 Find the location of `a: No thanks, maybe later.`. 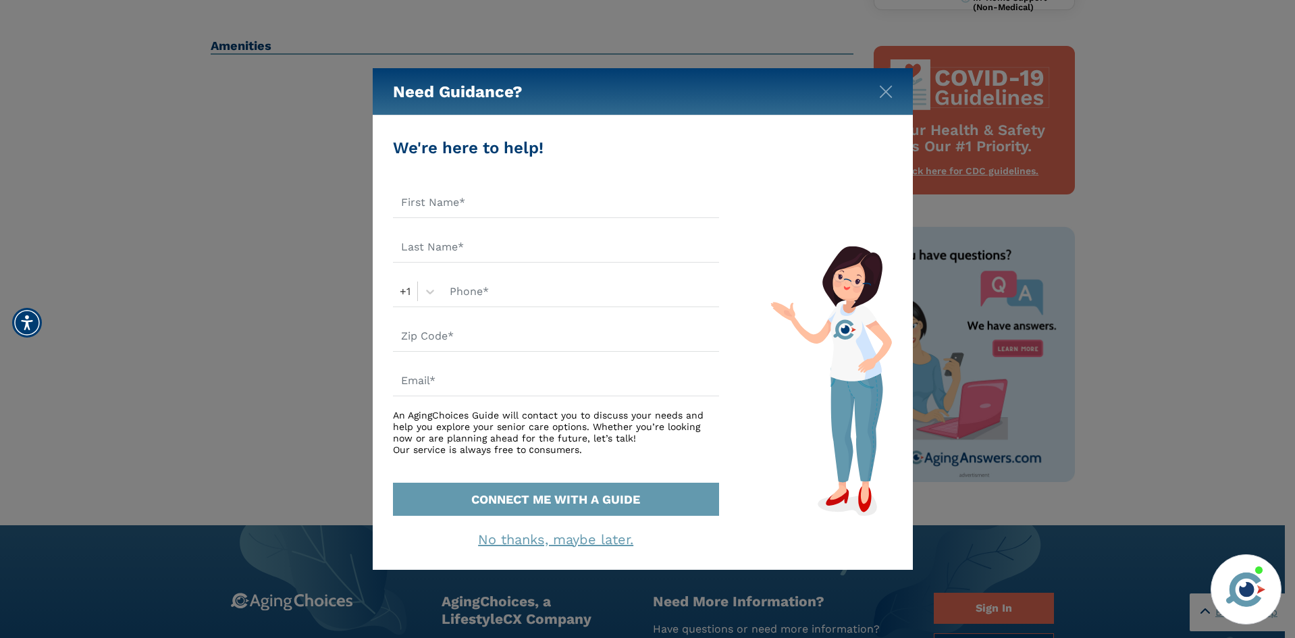

a: No thanks, maybe later. is located at coordinates (556, 539).